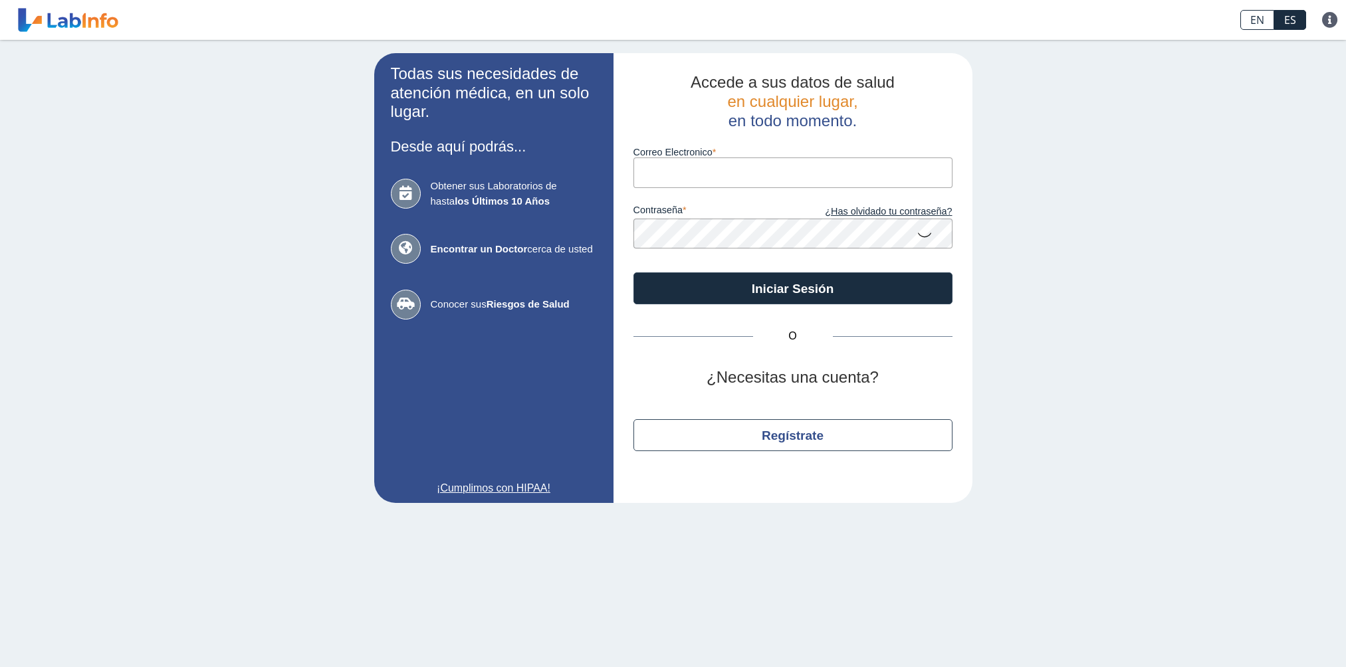 The width and height of the screenshot is (1346, 667). I want to click on a: ¡Cumplimos con HIPAA!, so click(494, 488).